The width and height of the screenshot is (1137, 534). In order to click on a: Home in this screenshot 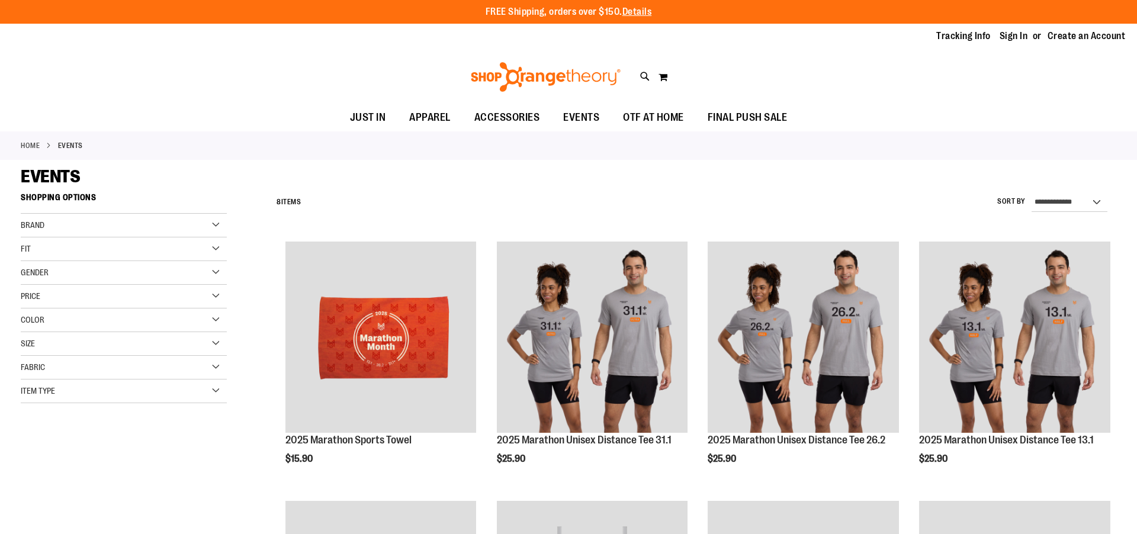, I will do `click(30, 146)`.